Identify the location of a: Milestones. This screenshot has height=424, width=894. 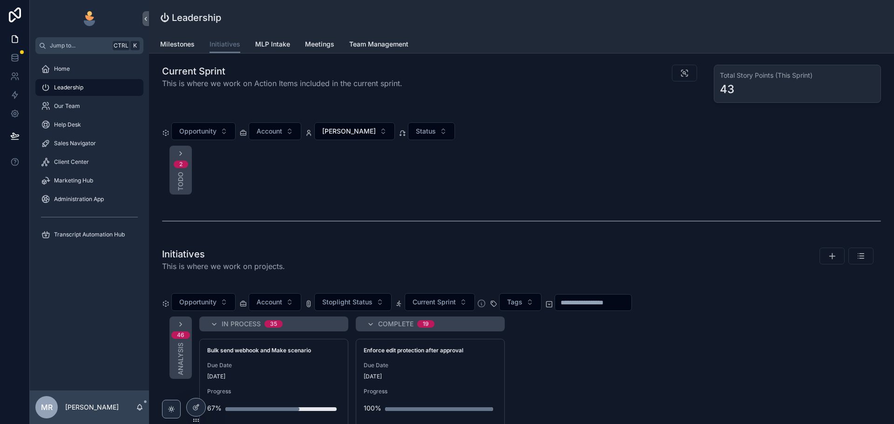
(177, 45).